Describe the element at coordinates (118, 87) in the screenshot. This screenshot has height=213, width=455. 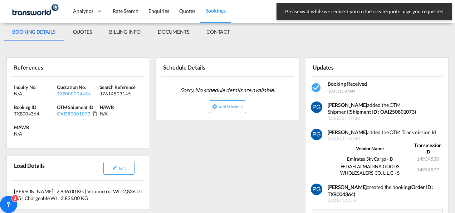
I see `span: Search Reference` at that location.